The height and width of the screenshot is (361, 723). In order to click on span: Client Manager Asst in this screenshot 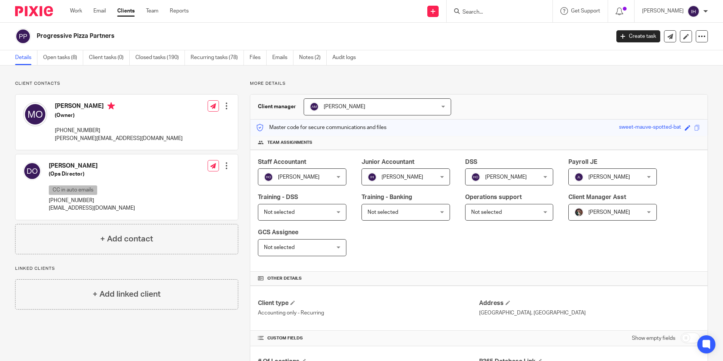, I will do `click(597, 197)`.